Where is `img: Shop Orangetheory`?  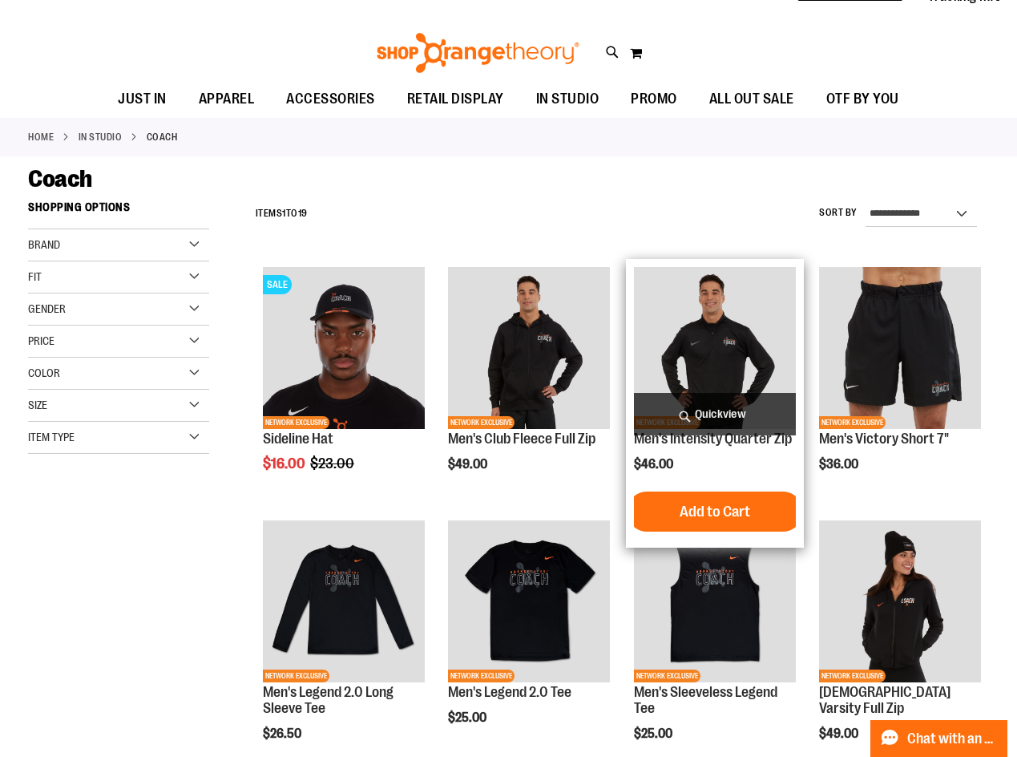
img: Shop Orangetheory is located at coordinates (478, 53).